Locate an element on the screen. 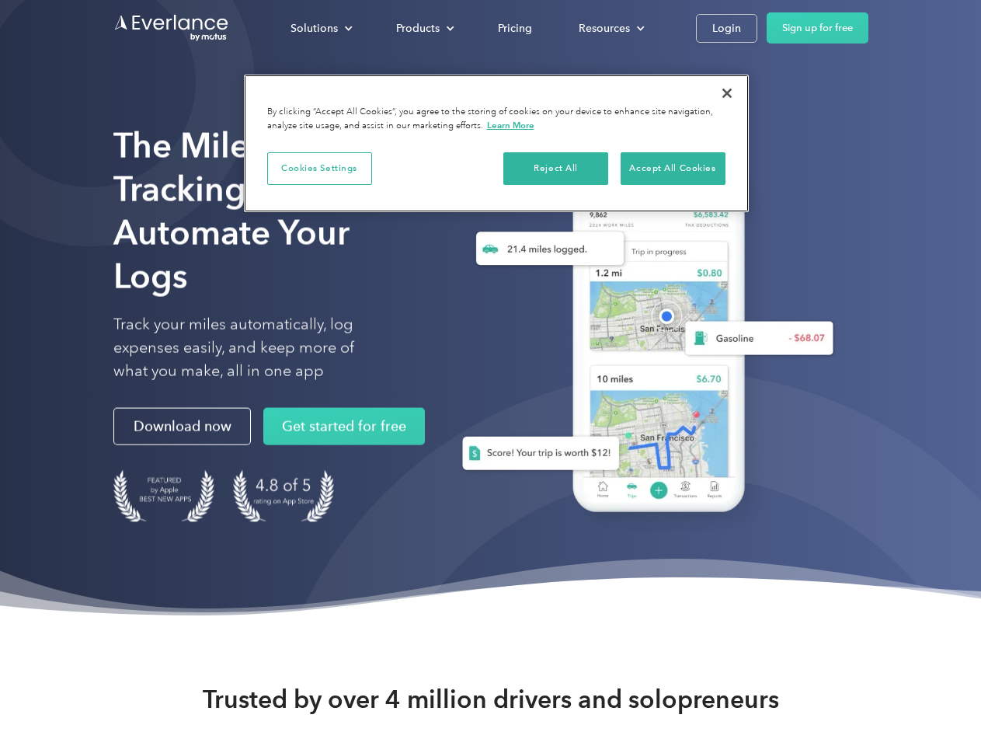 The width and height of the screenshot is (981, 746). img: Everlance, mileage tracker app, expense tracking app is located at coordinates (642, 341).